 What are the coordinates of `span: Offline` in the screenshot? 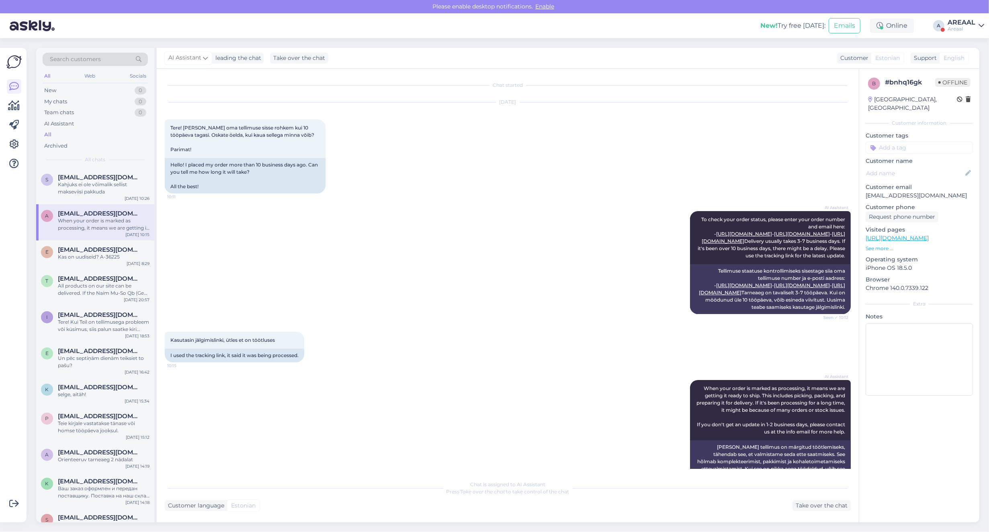 It's located at (953, 82).